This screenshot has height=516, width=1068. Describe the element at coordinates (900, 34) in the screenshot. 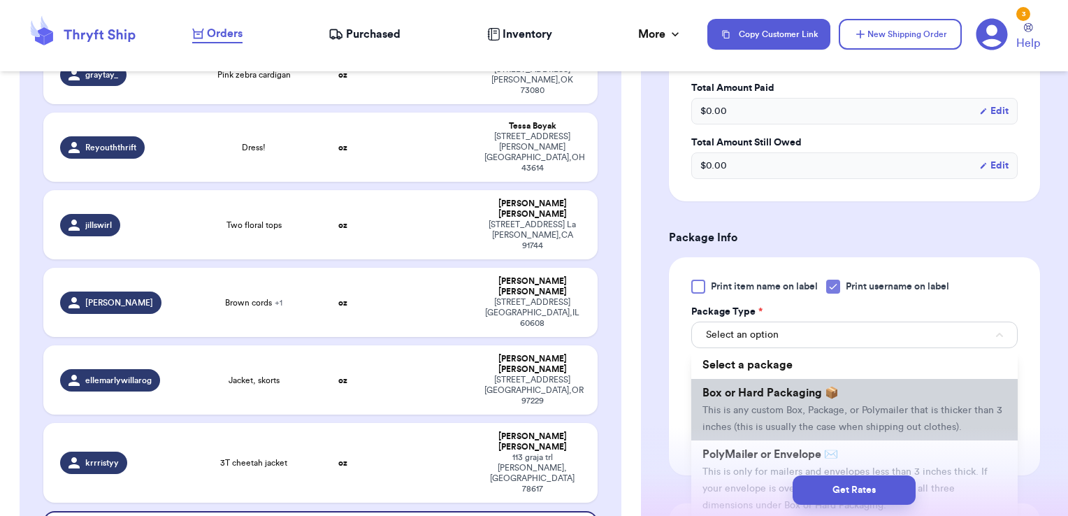

I see `button: New Shipping Order` at that location.